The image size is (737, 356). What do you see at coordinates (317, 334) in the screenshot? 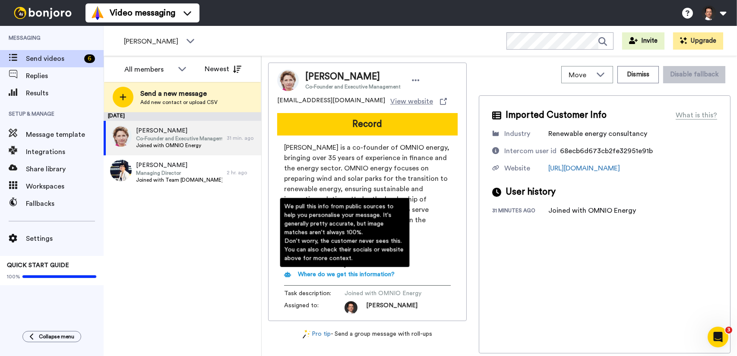
I see `a: Pro tip` at bounding box center [317, 334].